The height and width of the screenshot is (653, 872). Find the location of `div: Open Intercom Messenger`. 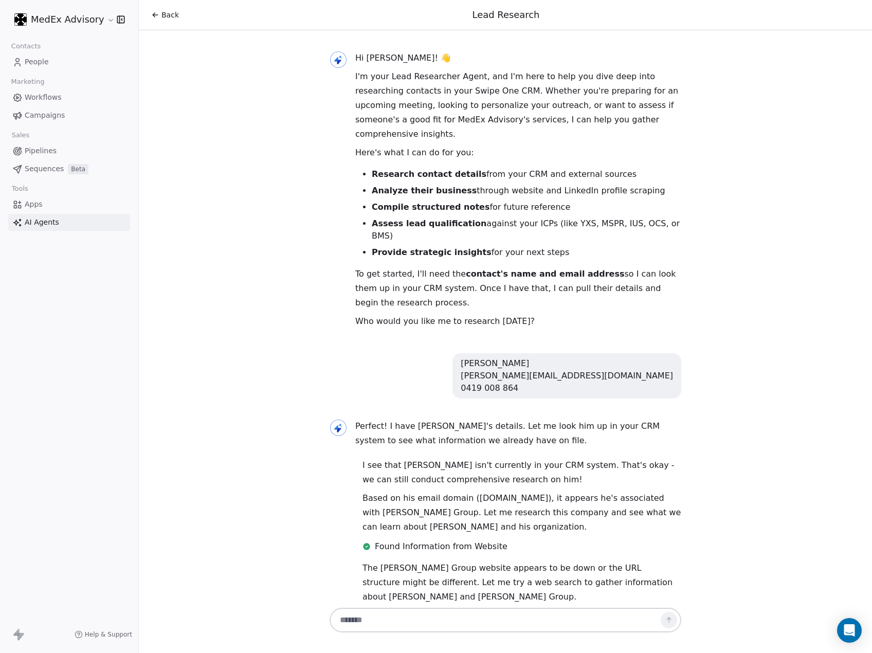

div: Open Intercom Messenger is located at coordinates (849, 630).